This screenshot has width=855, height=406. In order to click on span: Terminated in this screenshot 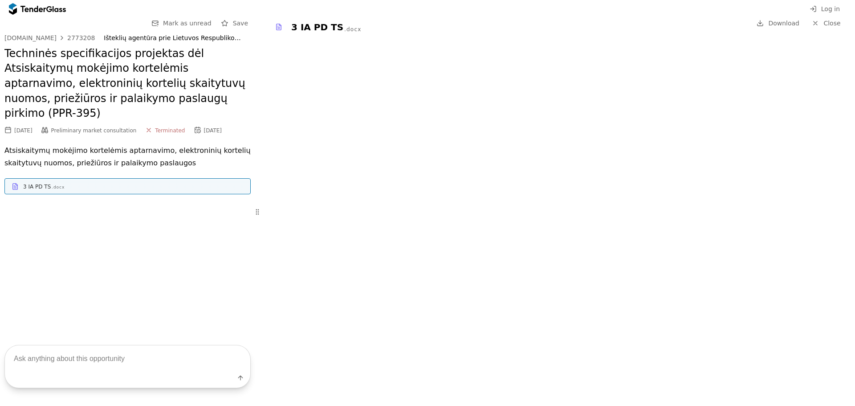, I will do `click(170, 131)`.